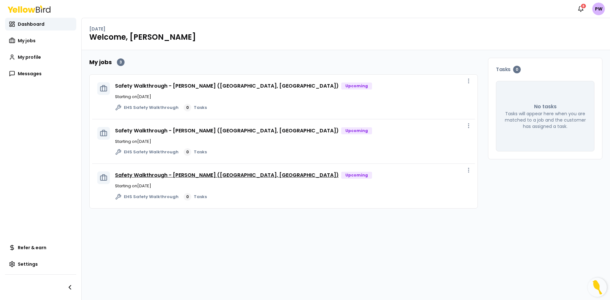  I want to click on a: Settings, so click(41, 264).